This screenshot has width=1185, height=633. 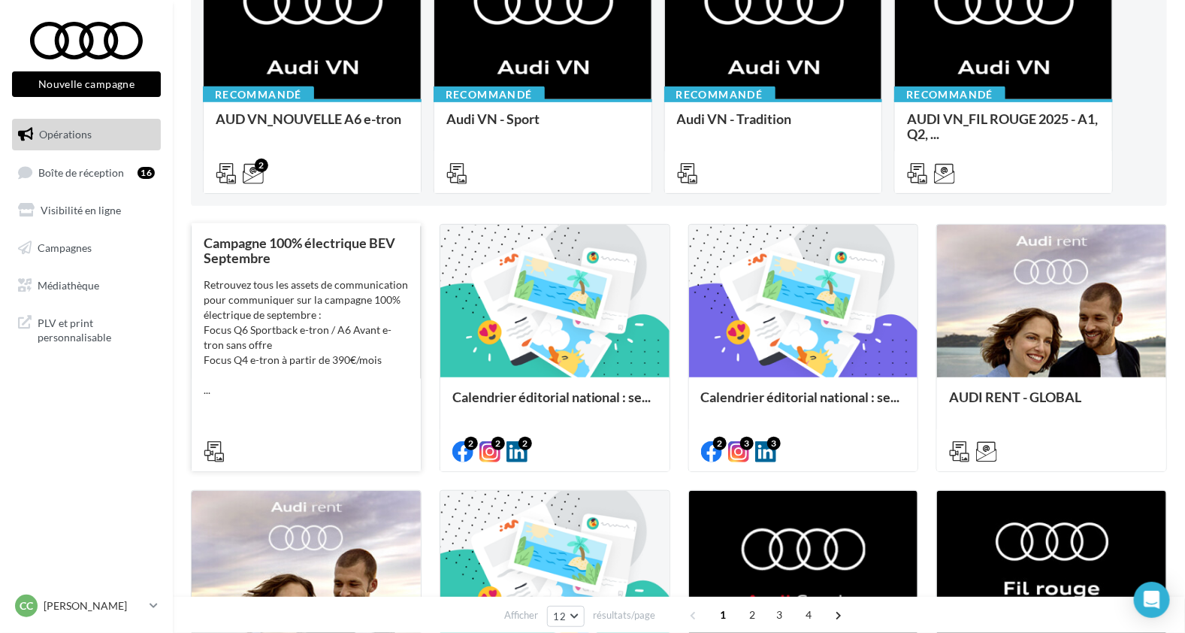 What do you see at coordinates (86, 84) in the screenshot?
I see `button: Nouvelle campagne` at bounding box center [86, 84].